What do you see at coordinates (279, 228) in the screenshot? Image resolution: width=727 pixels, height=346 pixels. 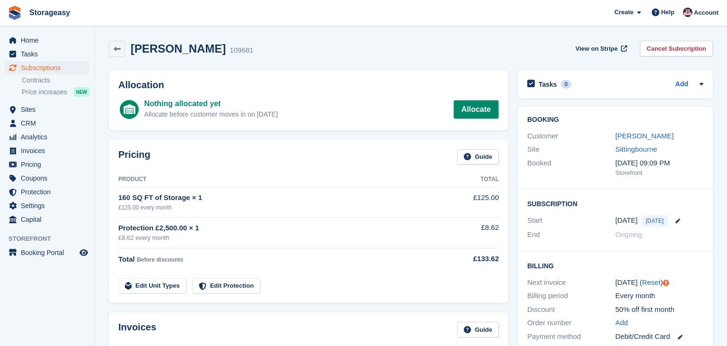 I see `div: Protection £2,500.00 × 1` at bounding box center [279, 228].